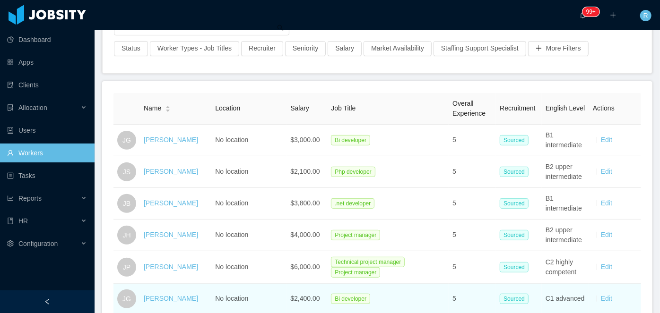 The height and width of the screenshot is (313, 660). What do you see at coordinates (131, 49) in the screenshot?
I see `button: Status` at bounding box center [131, 49].